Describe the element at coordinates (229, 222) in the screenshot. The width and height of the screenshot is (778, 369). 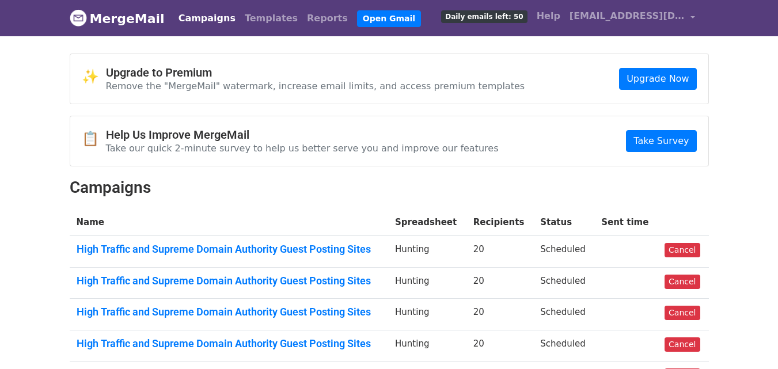
I see `th: Name` at that location.